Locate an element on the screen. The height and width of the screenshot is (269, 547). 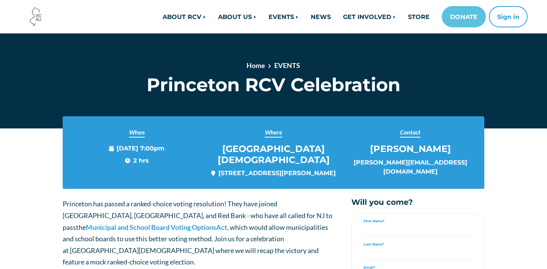
a: STORE is located at coordinates (419, 17).